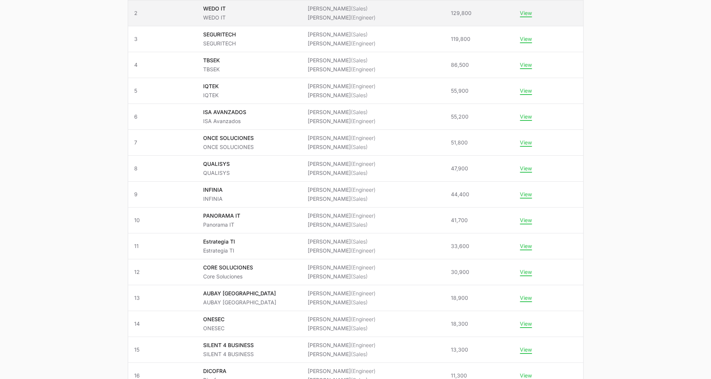 The width and height of the screenshot is (711, 379). I want to click on p: SEGURITECH, so click(219, 35).